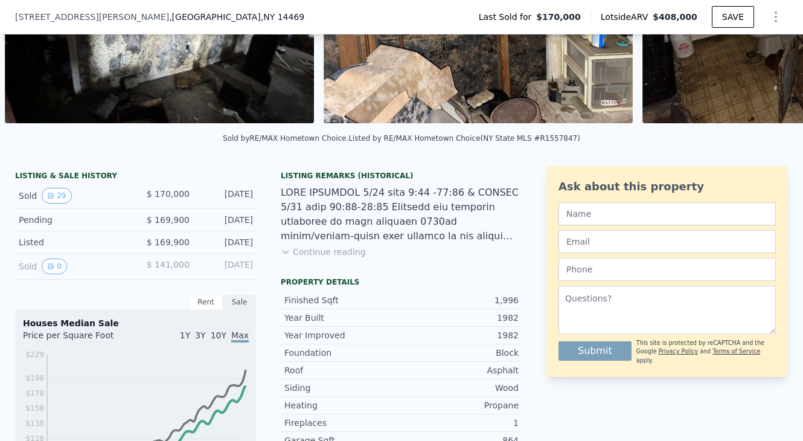 The height and width of the screenshot is (441, 803). What do you see at coordinates (343, 387) in the screenshot?
I see `div: Siding` at bounding box center [343, 387].